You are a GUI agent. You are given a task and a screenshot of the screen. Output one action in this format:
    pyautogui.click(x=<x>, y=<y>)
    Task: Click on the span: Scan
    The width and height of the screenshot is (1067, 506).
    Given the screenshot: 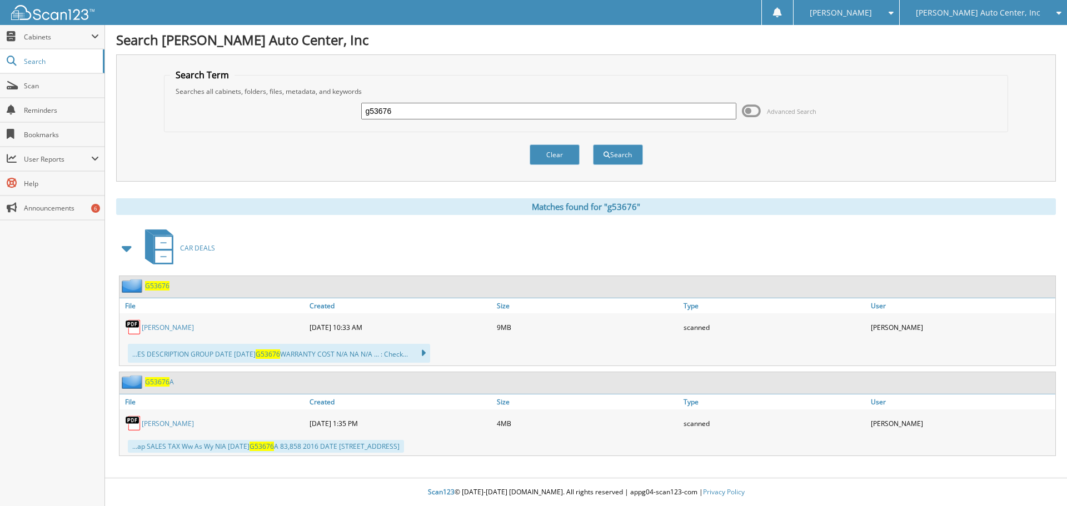 What is the action you would take?
    pyautogui.click(x=61, y=86)
    